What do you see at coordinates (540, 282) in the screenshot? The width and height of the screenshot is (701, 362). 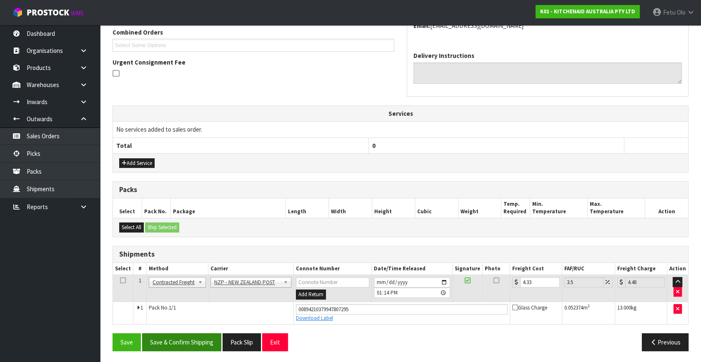 I see `input: Freight Cost` at bounding box center [540, 282].